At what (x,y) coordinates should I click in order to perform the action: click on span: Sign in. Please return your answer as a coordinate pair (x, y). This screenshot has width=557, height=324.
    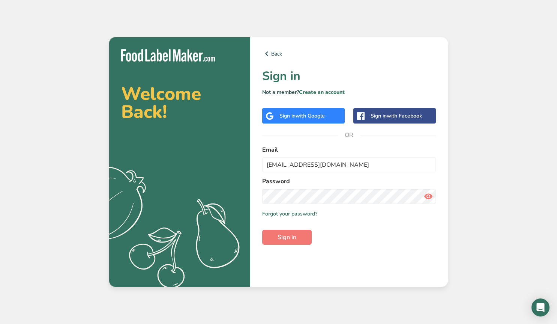
    Looking at the image, I should click on (287, 237).